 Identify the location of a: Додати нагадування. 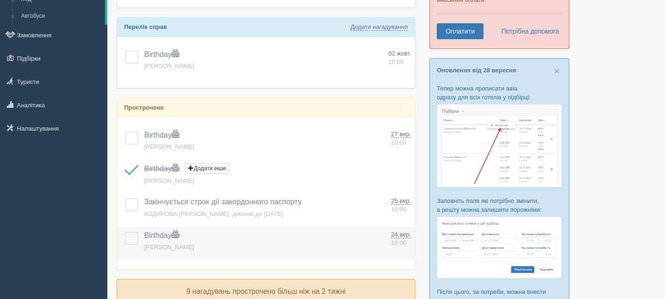
(379, 27).